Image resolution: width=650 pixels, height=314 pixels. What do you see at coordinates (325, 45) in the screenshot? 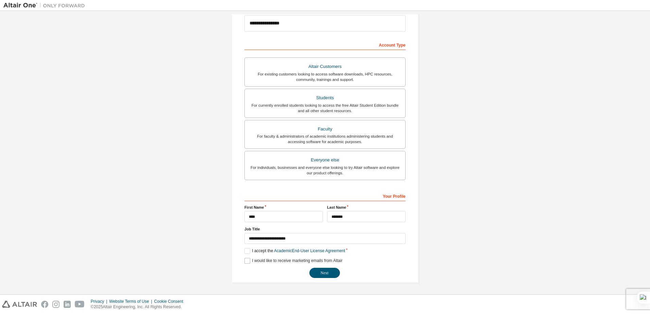
I see `div: Account Type` at bounding box center [325, 45].